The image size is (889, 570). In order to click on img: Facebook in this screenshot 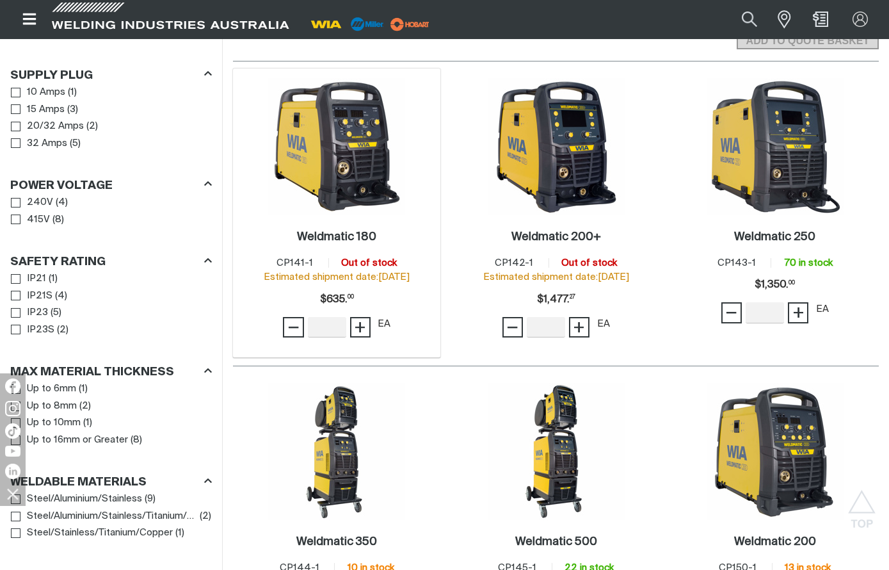, I will do `click(13, 386)`.